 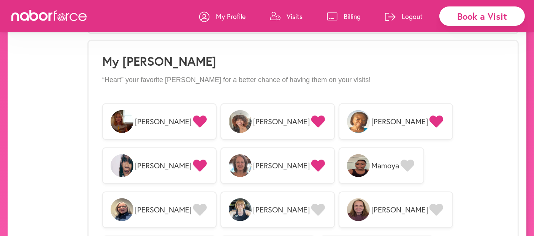 What do you see at coordinates (122, 210) in the screenshot?
I see `img: J5HrL2FBSuKWn0OE8mXz` at bounding box center [122, 210].